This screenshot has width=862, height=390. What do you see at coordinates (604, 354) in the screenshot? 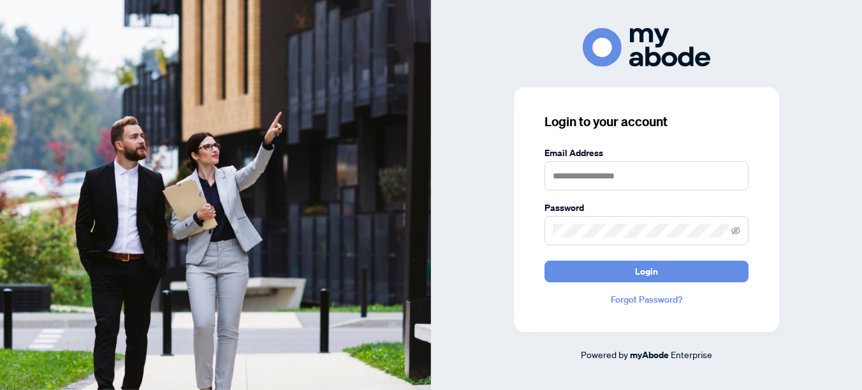
I see `span: Powered by` at bounding box center [604, 354].